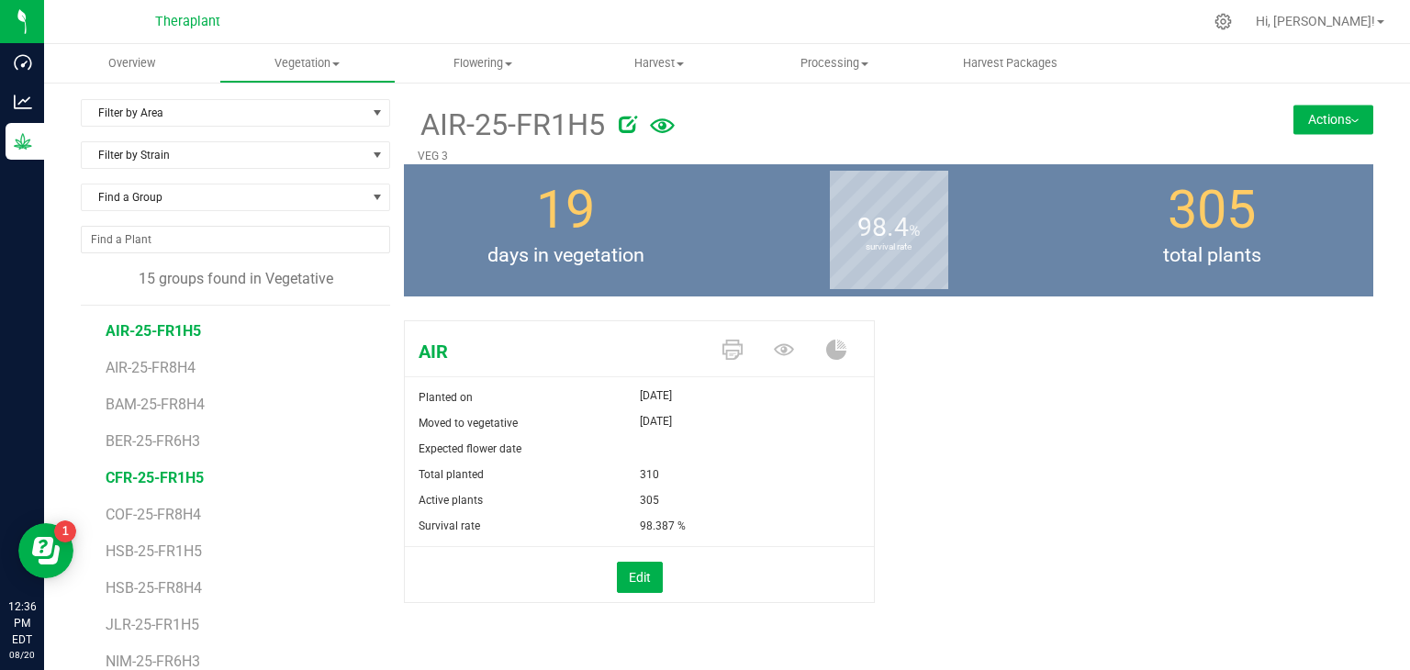 The height and width of the screenshot is (670, 1410). Describe the element at coordinates (833, 63) in the screenshot. I see `span: Processing` at that location.